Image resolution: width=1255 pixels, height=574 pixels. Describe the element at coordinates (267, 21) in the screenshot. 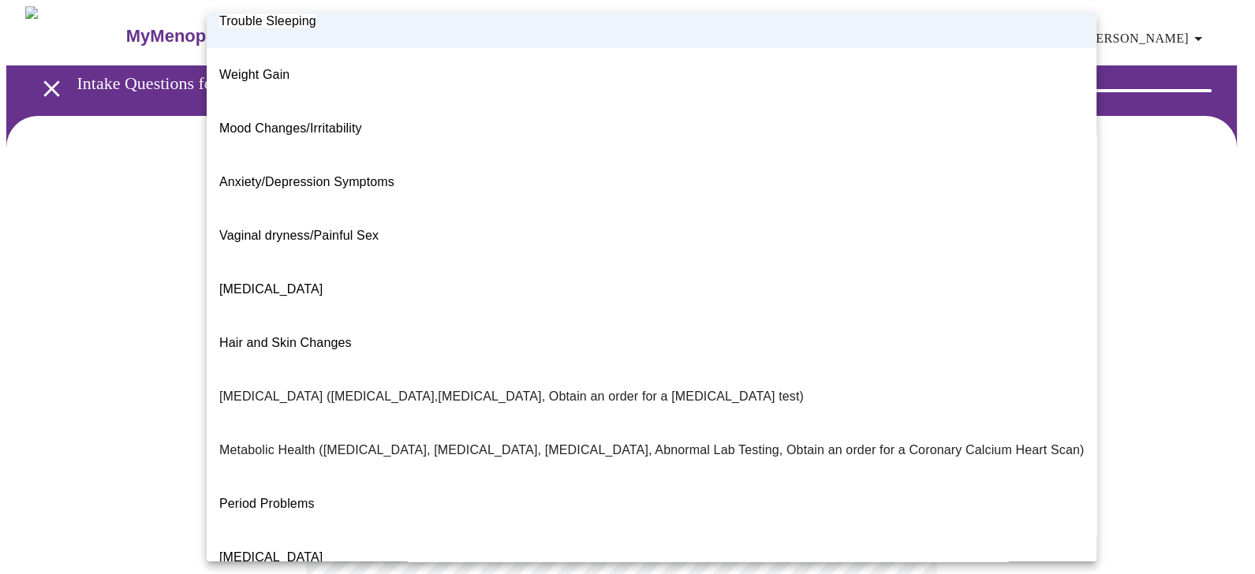

I see `span: Trouble Sleeping` at that location.